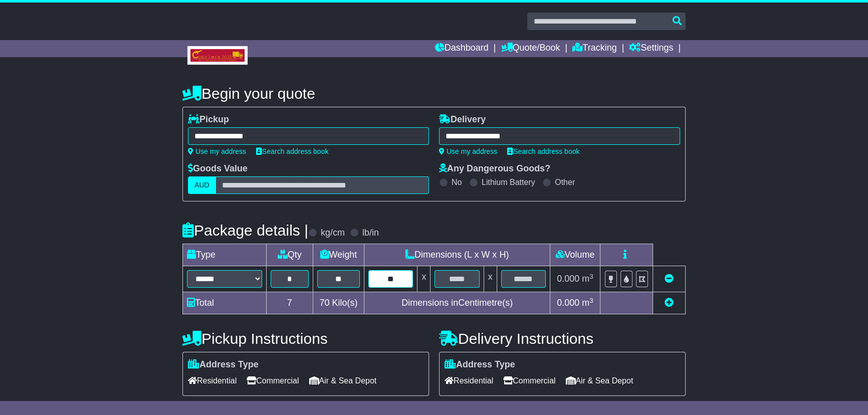  Describe the element at coordinates (669, 303) in the screenshot. I see `a: Add new item` at that location.